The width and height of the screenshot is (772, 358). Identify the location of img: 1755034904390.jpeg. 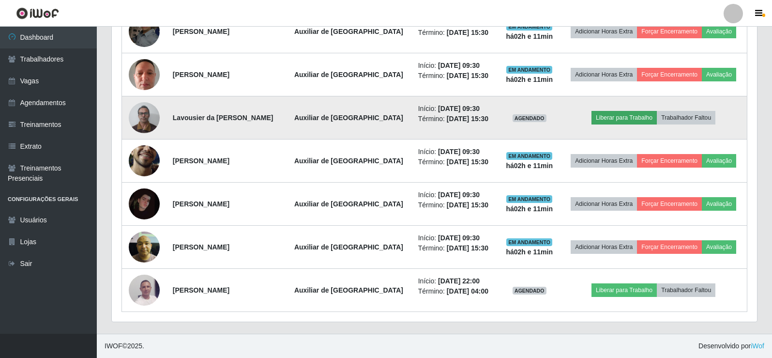
(144, 161).